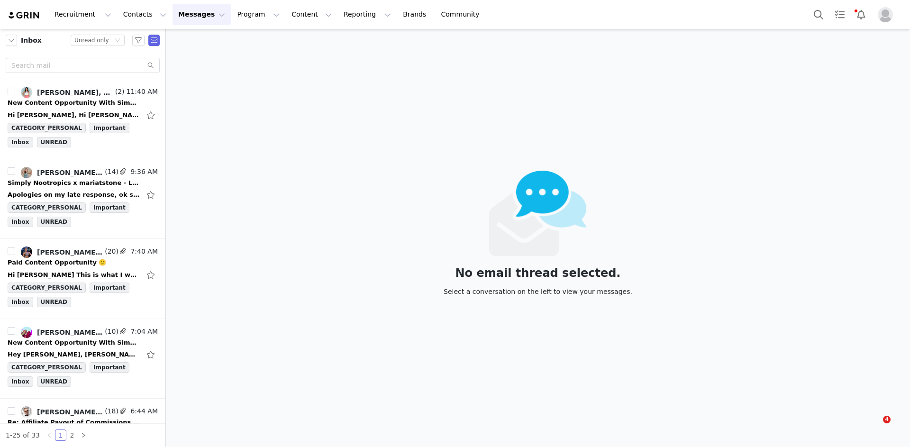  What do you see at coordinates (538, 292) in the screenshot?
I see `div: Select a conversation on the left to view your messages.` at bounding box center [538, 292].